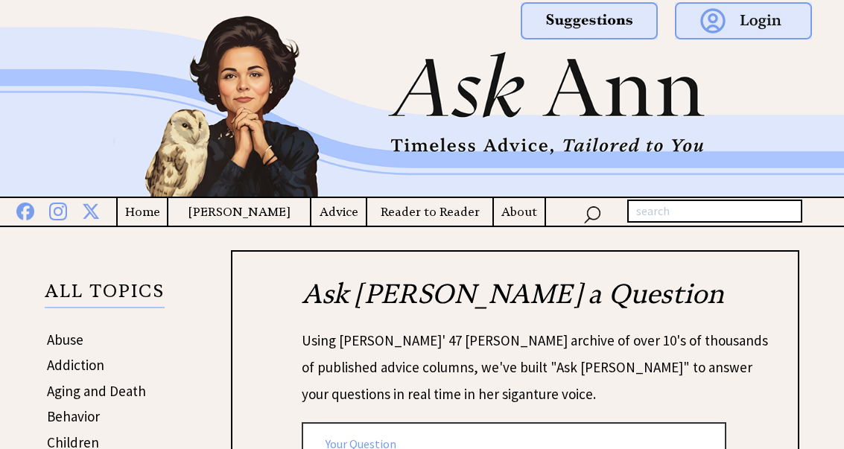 This screenshot has width=844, height=449. What do you see at coordinates (519, 211) in the screenshot?
I see `h4: About` at bounding box center [519, 211].